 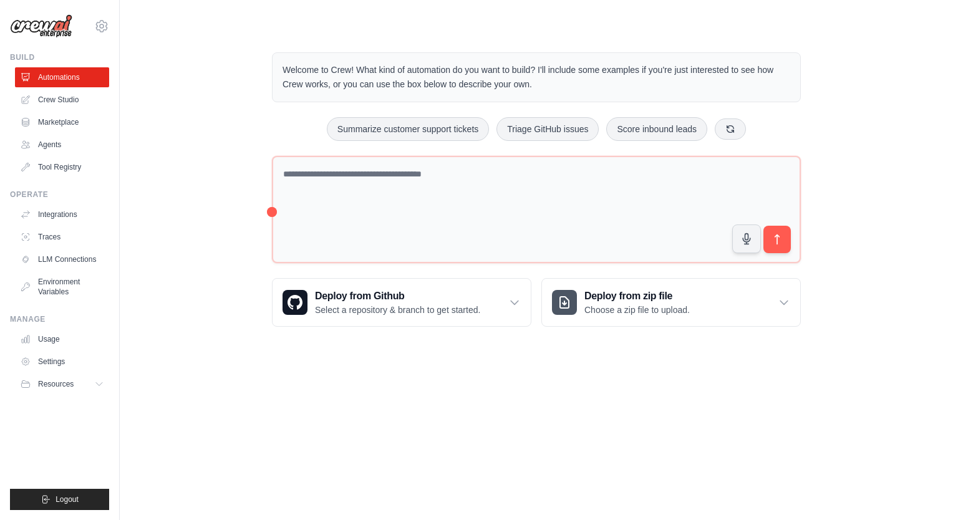 What do you see at coordinates (62, 77) in the screenshot?
I see `a: Automations` at bounding box center [62, 77].